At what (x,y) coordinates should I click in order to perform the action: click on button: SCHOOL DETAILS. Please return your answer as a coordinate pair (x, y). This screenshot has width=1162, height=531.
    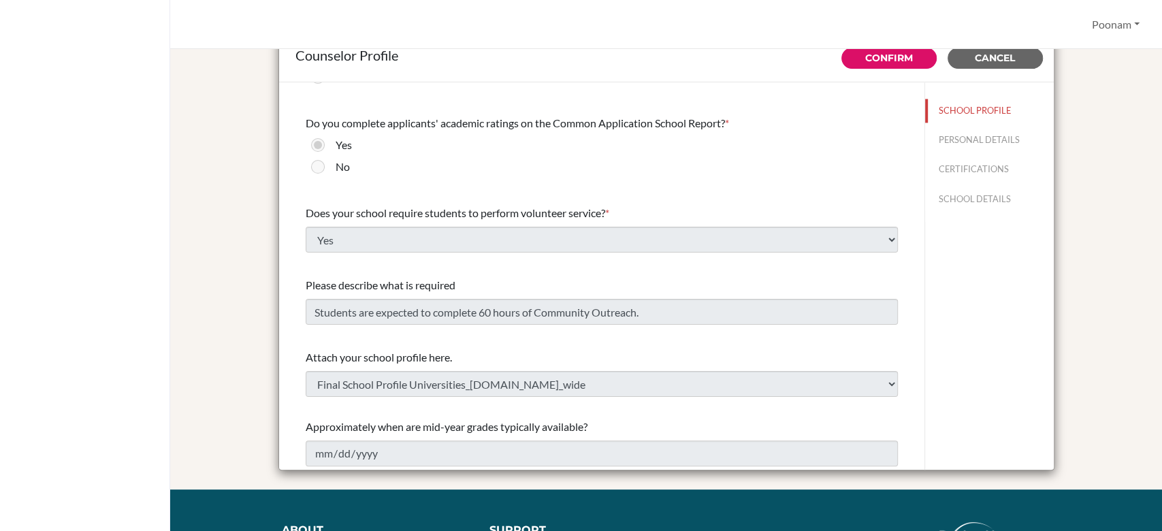
    Looking at the image, I should click on (989, 199).